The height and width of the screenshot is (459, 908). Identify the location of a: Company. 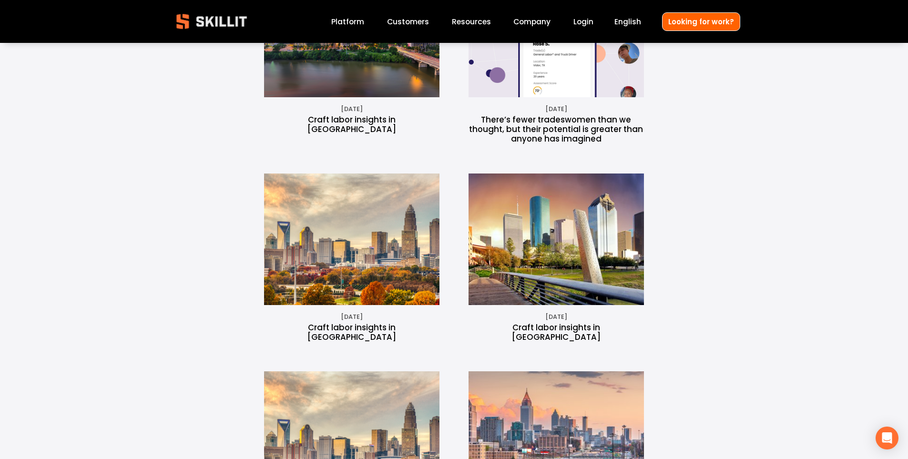
(532, 21).